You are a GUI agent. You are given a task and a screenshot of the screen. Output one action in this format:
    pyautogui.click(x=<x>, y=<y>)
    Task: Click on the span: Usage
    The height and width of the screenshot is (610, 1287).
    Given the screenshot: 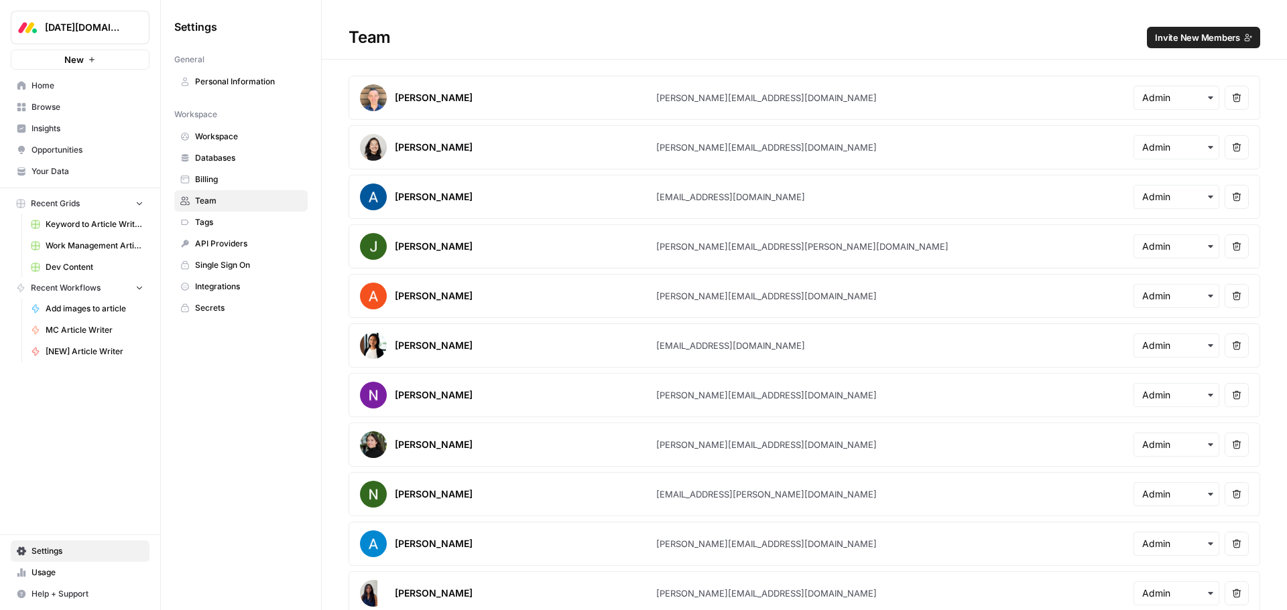 What is the action you would take?
    pyautogui.click(x=87, y=573)
    